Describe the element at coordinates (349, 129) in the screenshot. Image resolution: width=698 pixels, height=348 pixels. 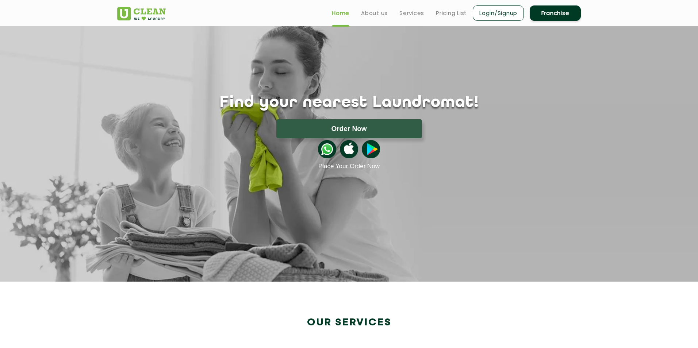
I see `button: Order Now` at that location.